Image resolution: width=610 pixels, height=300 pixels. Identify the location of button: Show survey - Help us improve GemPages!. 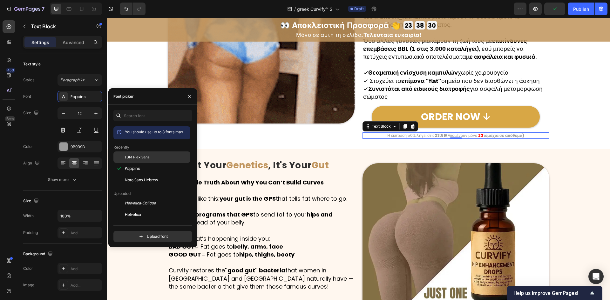
(555, 293).